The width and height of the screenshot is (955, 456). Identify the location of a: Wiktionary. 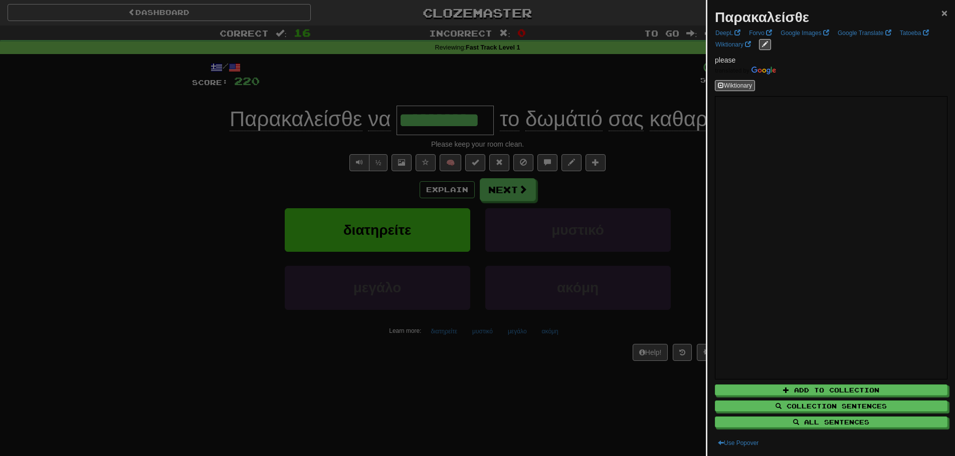
(733, 45).